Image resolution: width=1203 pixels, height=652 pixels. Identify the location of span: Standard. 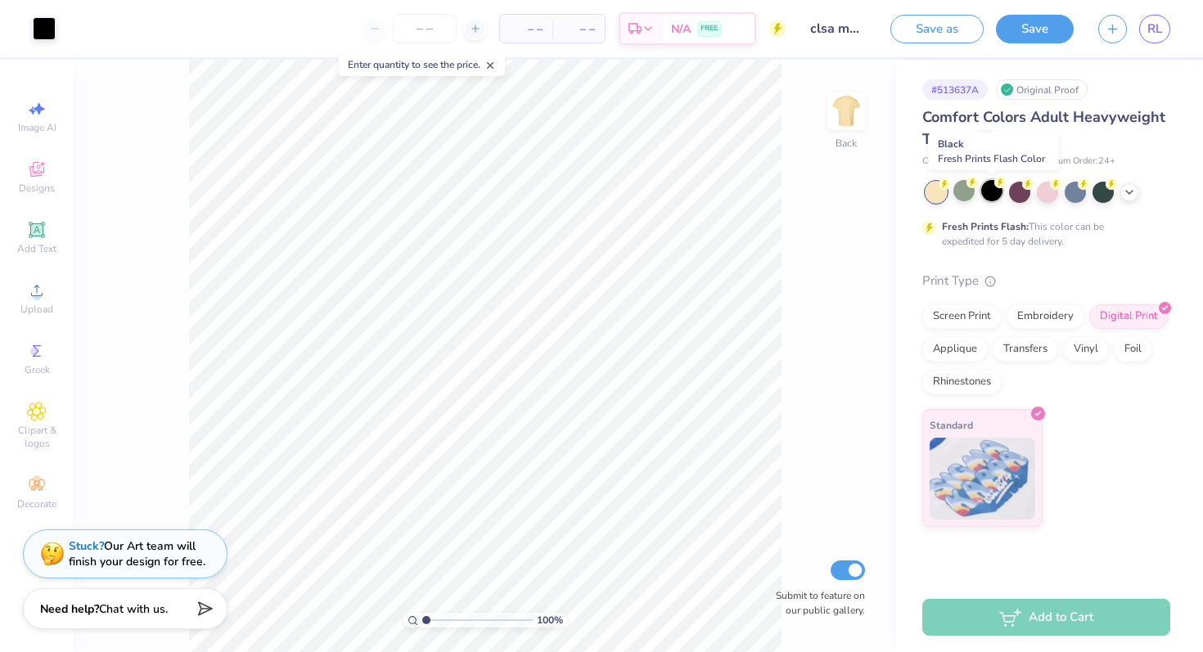
(951, 425).